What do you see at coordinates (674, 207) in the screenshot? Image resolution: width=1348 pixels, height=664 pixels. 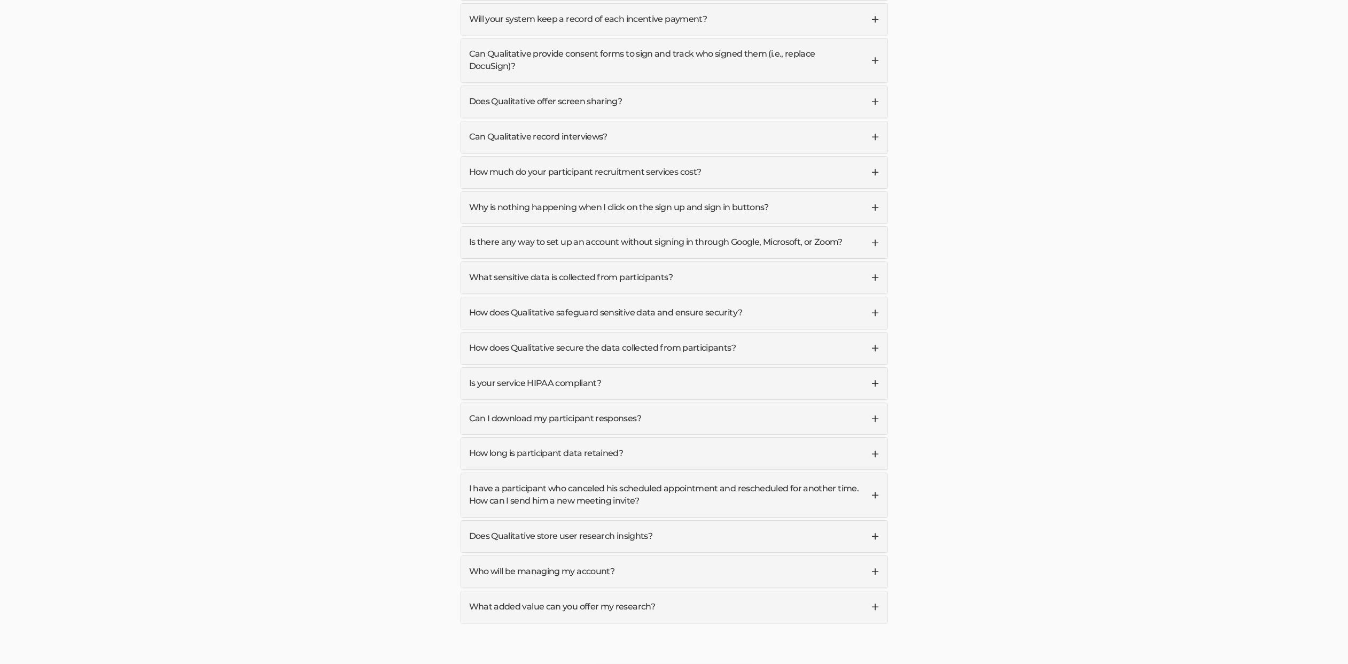 I see `a: Why is nothing happening when I click on the sign up and sign in buttons?` at bounding box center [674, 207].